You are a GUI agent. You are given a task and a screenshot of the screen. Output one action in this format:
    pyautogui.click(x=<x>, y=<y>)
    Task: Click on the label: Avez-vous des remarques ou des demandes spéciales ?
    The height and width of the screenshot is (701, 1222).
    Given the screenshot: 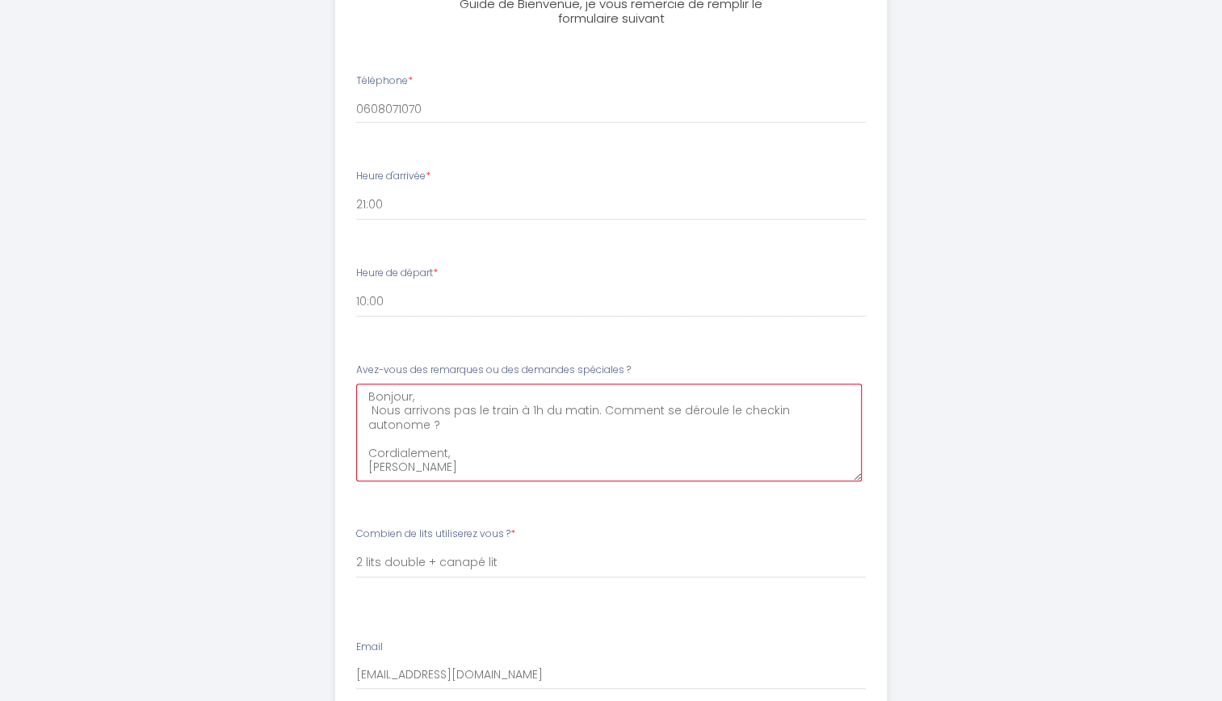 What is the action you would take?
    pyautogui.click(x=493, y=370)
    